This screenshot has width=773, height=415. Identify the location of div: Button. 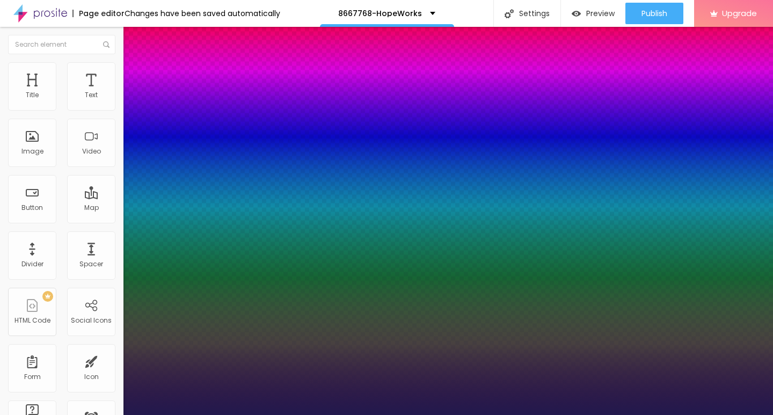
(32, 208).